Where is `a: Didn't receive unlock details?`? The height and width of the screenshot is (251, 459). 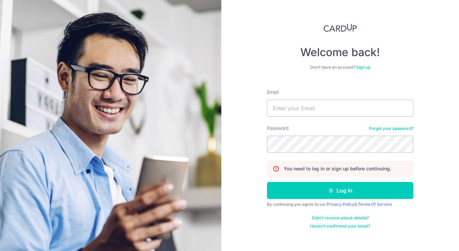
a: Didn't receive unlock details? is located at coordinates (340, 218).